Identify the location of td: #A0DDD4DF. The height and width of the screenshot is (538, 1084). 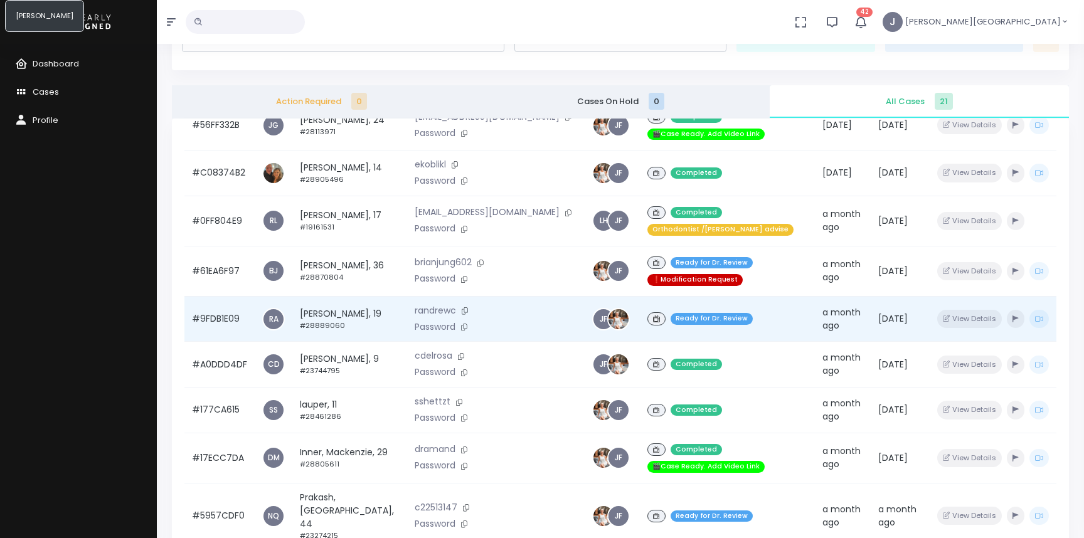
(220, 364).